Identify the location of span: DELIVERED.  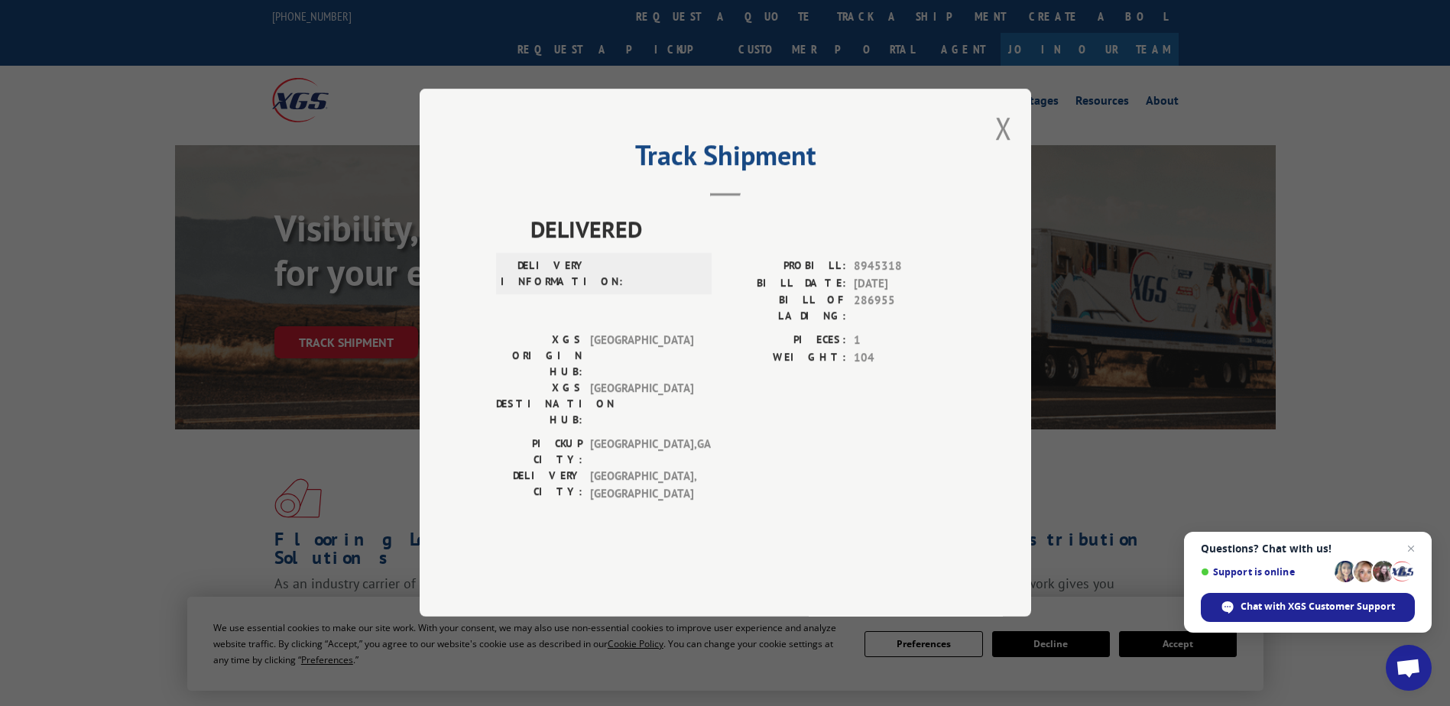
(742, 229).